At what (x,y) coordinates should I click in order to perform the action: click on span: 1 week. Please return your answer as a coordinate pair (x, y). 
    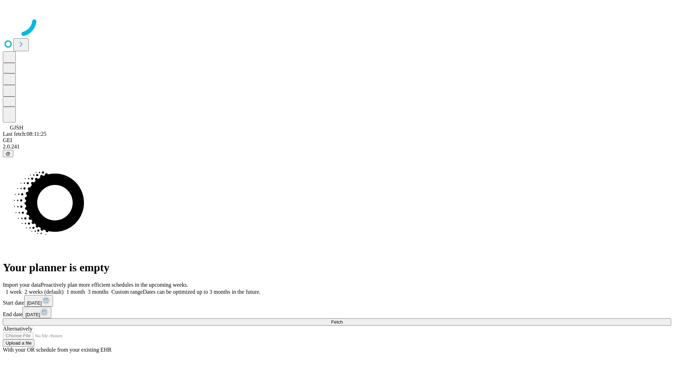
    Looking at the image, I should click on (14, 292).